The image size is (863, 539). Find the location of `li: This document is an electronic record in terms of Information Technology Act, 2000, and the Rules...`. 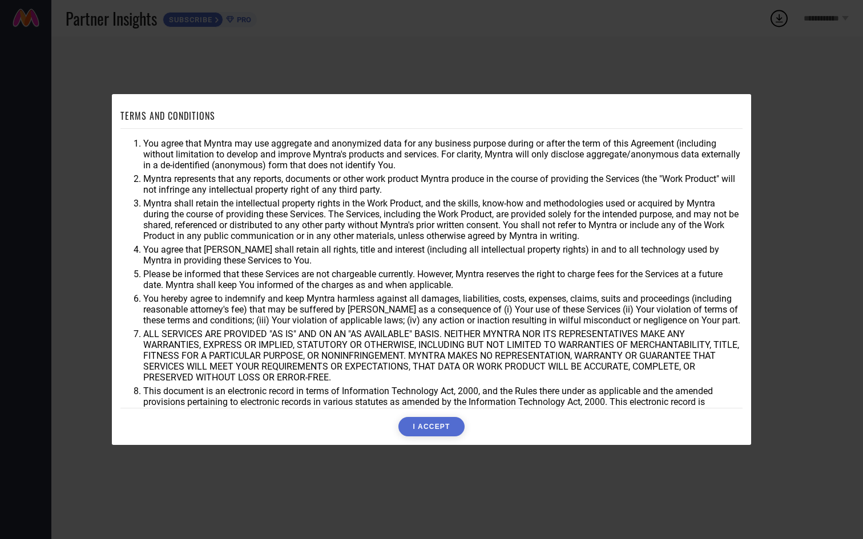

li: This document is an electronic record in terms of Information Technology Act, 2000, and the Rules... is located at coordinates (443, 402).